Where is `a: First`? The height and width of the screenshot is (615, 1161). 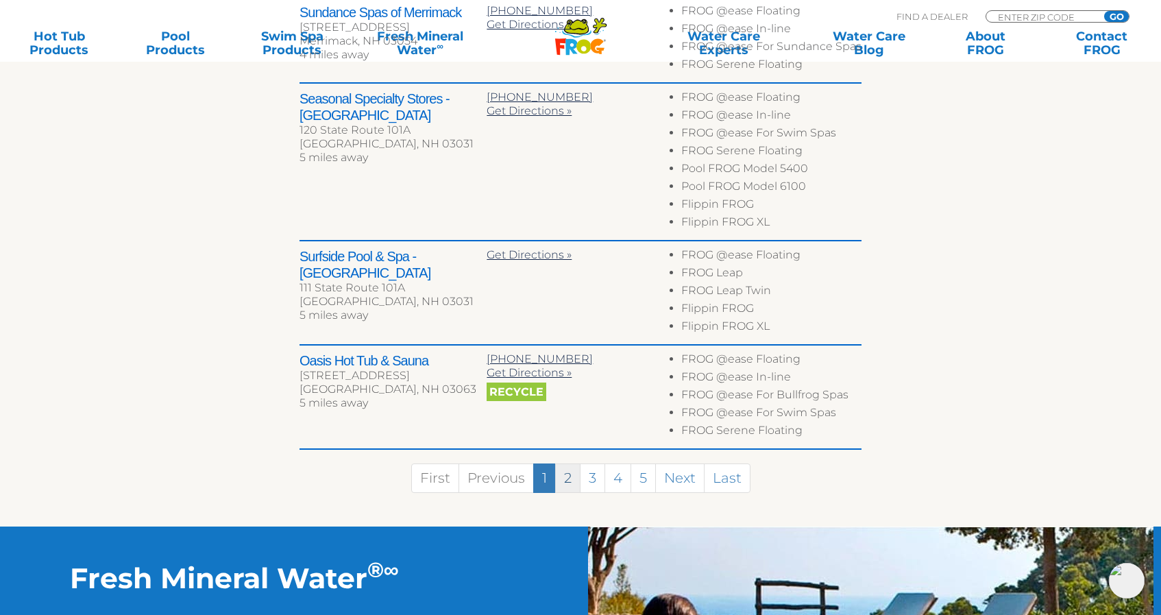
a: First is located at coordinates (435, 478).